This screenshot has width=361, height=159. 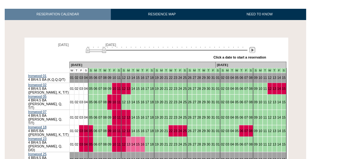 What do you see at coordinates (171, 78) in the screenshot?
I see `a: 22` at bounding box center [171, 78].